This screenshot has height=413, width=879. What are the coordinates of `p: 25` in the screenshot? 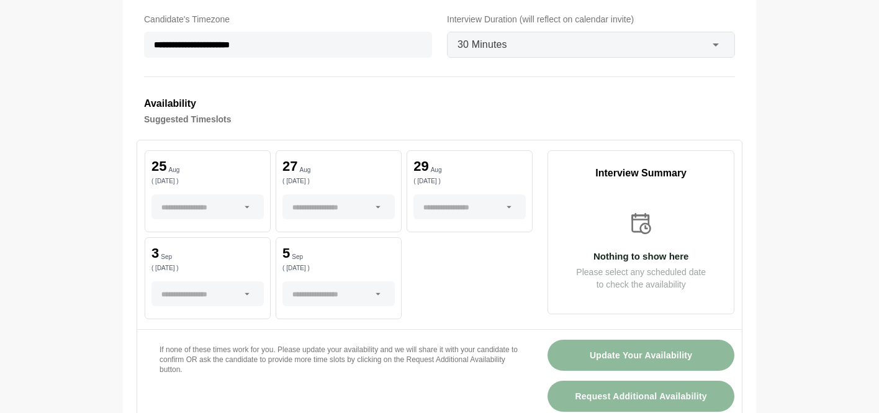 It's located at (159, 166).